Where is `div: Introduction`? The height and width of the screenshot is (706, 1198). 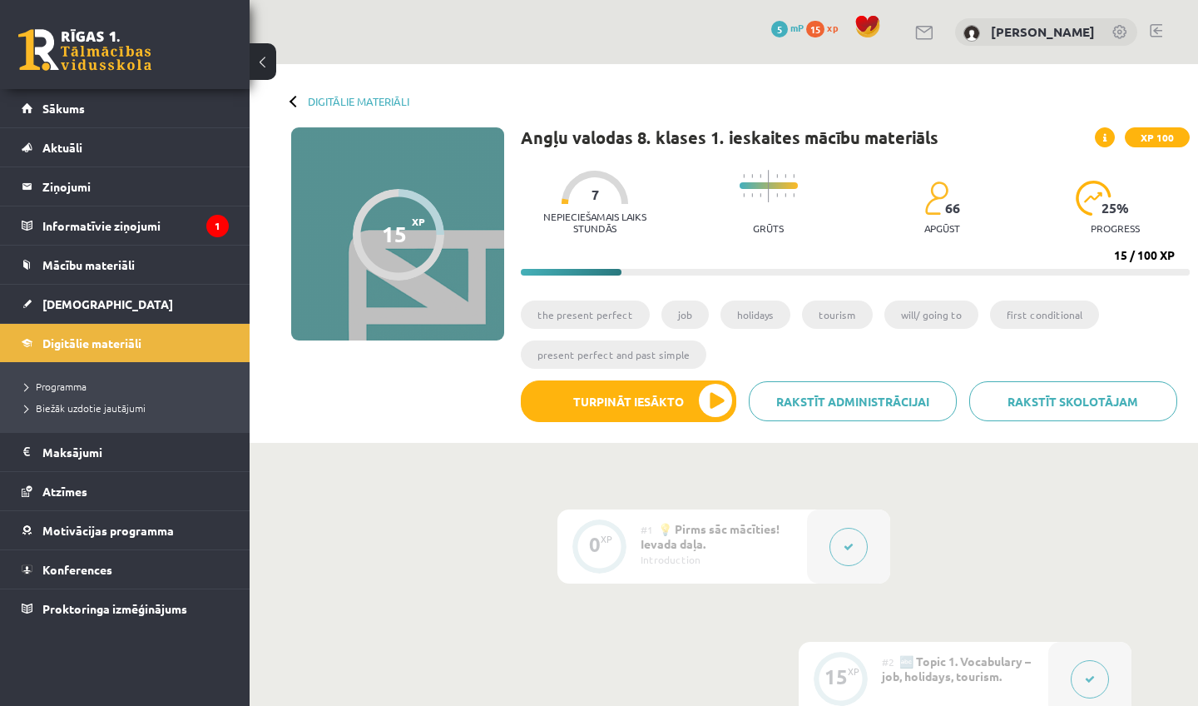 div: Introduction is located at coordinates (717, 559).